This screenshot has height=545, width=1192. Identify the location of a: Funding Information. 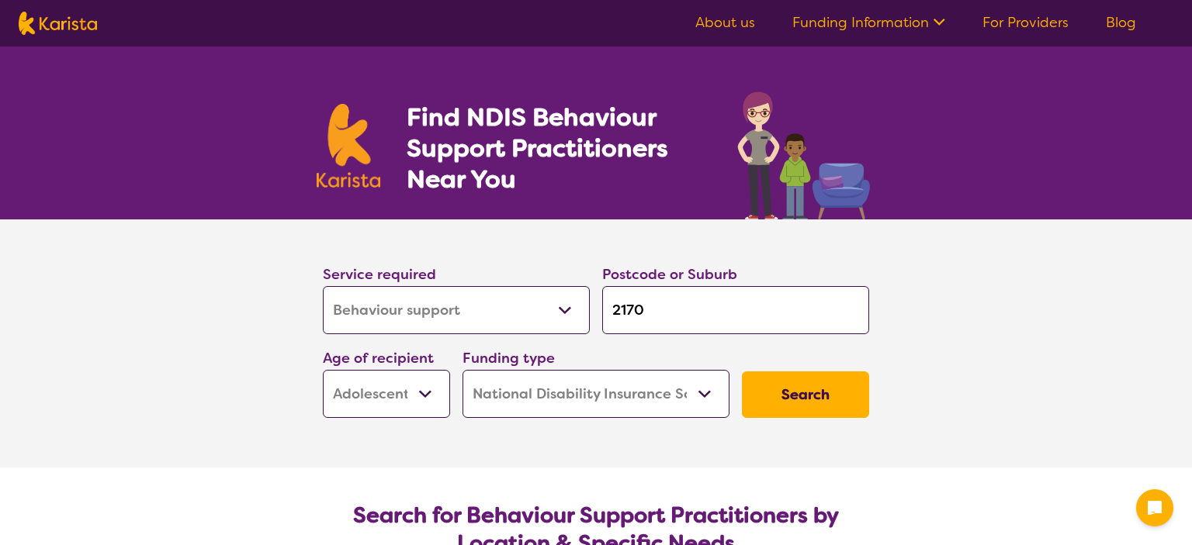
(868, 23).